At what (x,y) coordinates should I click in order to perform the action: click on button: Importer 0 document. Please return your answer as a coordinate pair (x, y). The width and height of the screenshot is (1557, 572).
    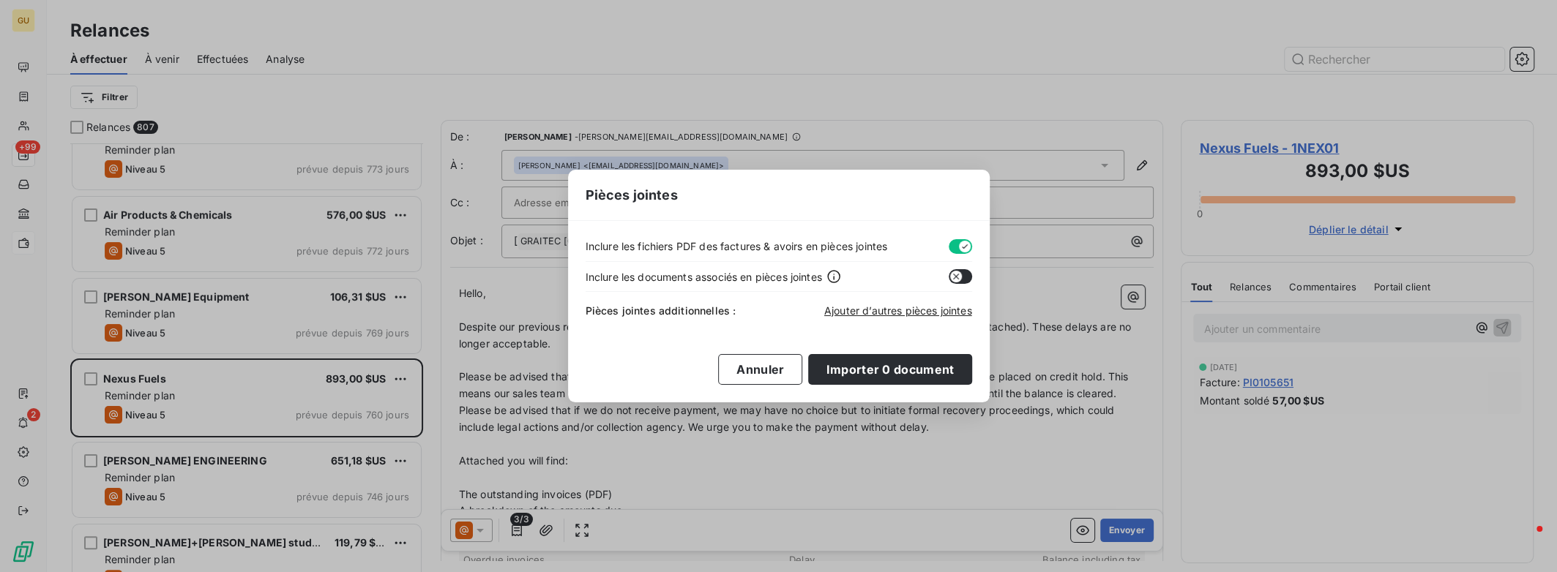
    Looking at the image, I should click on (889, 370).